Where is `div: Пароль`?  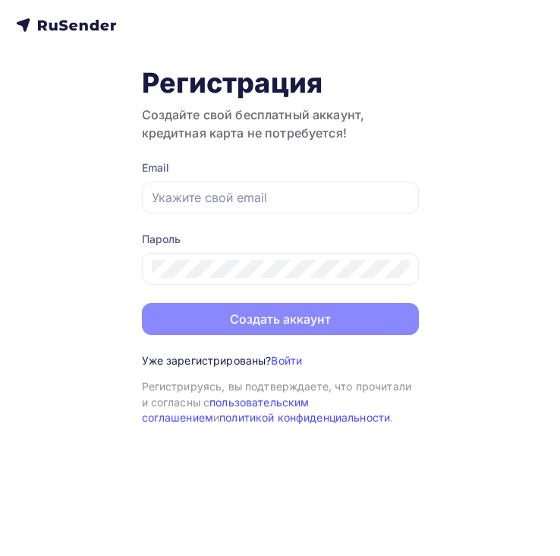
div: Пароль is located at coordinates (280, 239).